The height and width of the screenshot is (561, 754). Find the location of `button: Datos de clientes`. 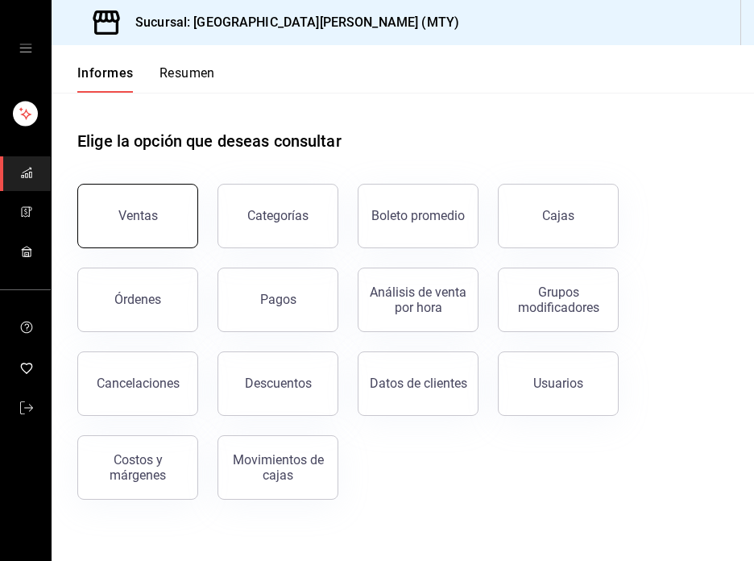

button: Datos de clientes is located at coordinates (418, 384).